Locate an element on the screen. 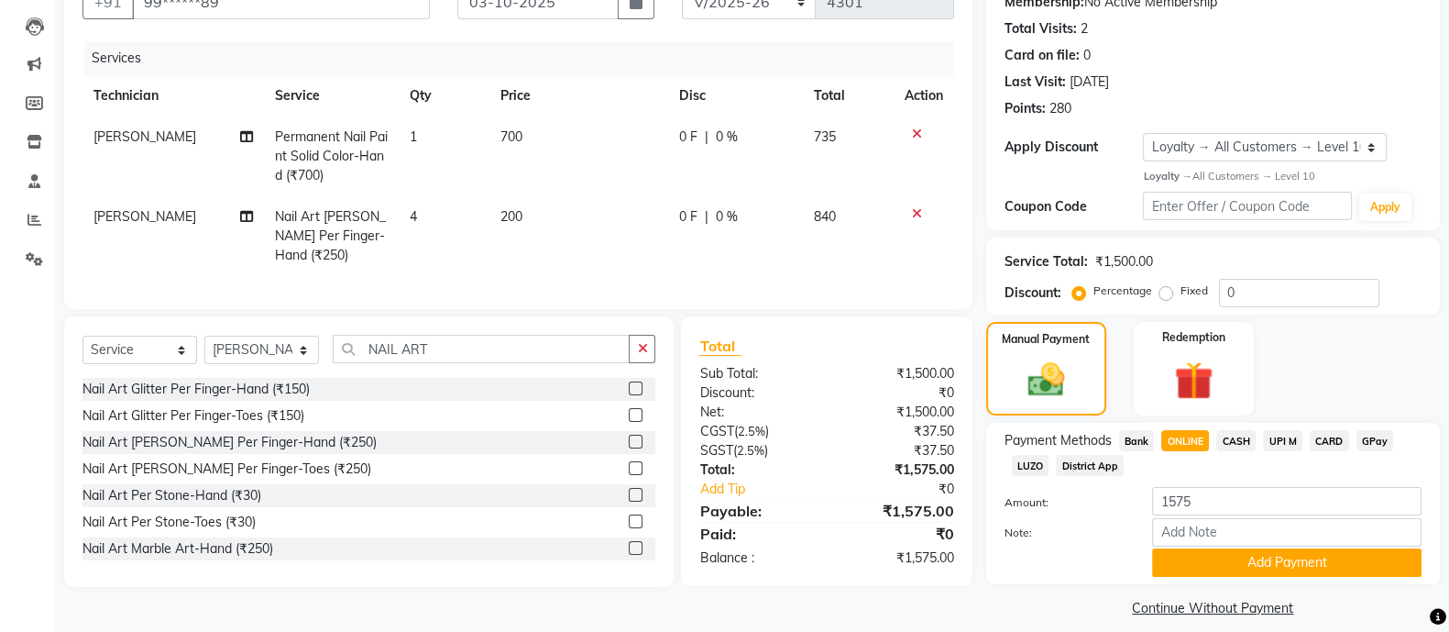 This screenshot has width=1449, height=632. label: Amount: is located at coordinates (1065, 502).